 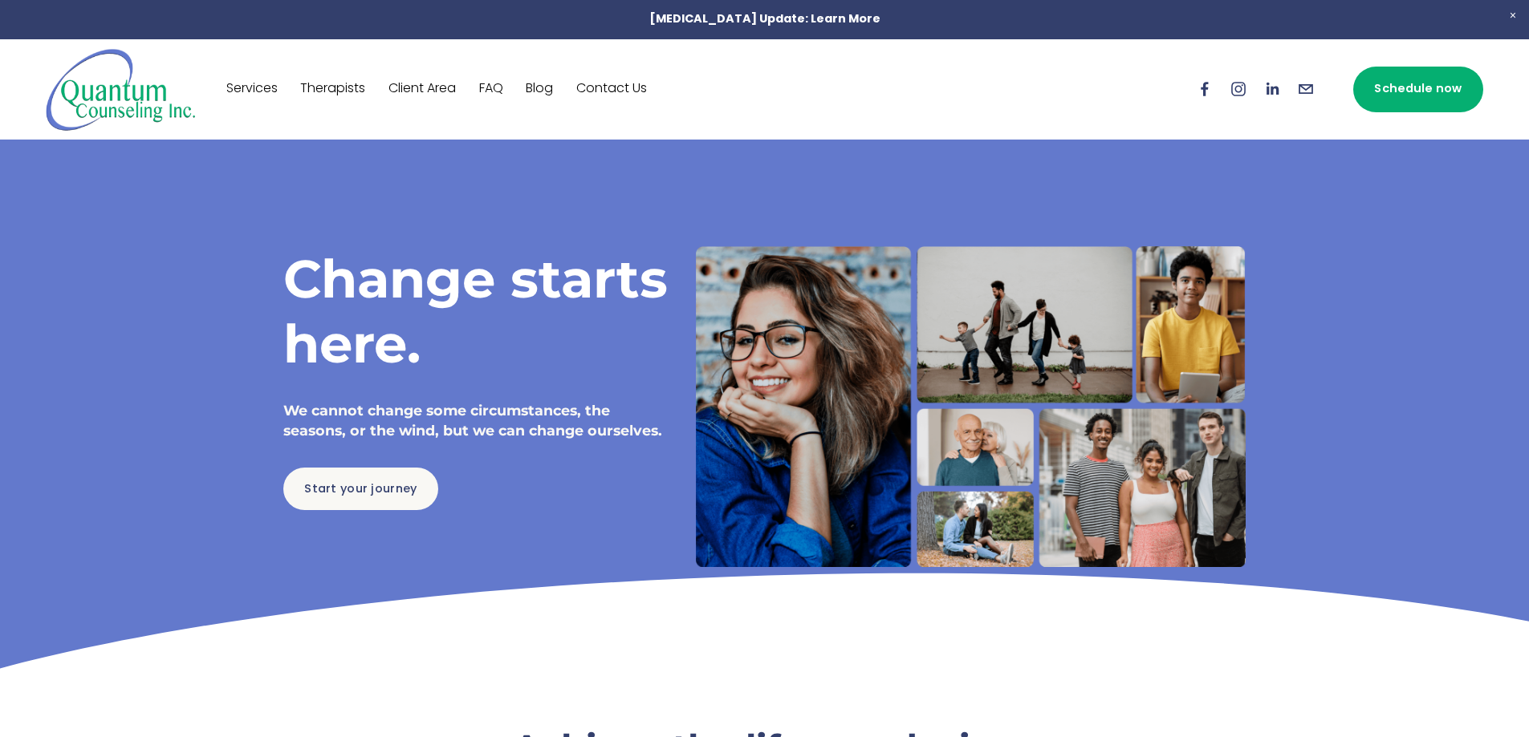 What do you see at coordinates (252, 89) in the screenshot?
I see `a: Services` at bounding box center [252, 89].